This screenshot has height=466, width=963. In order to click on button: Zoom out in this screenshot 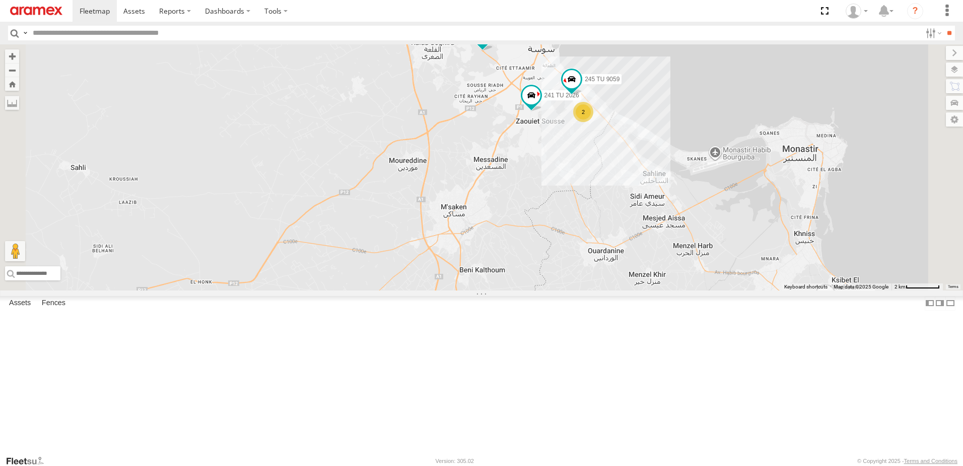, I will do `click(12, 70)`.